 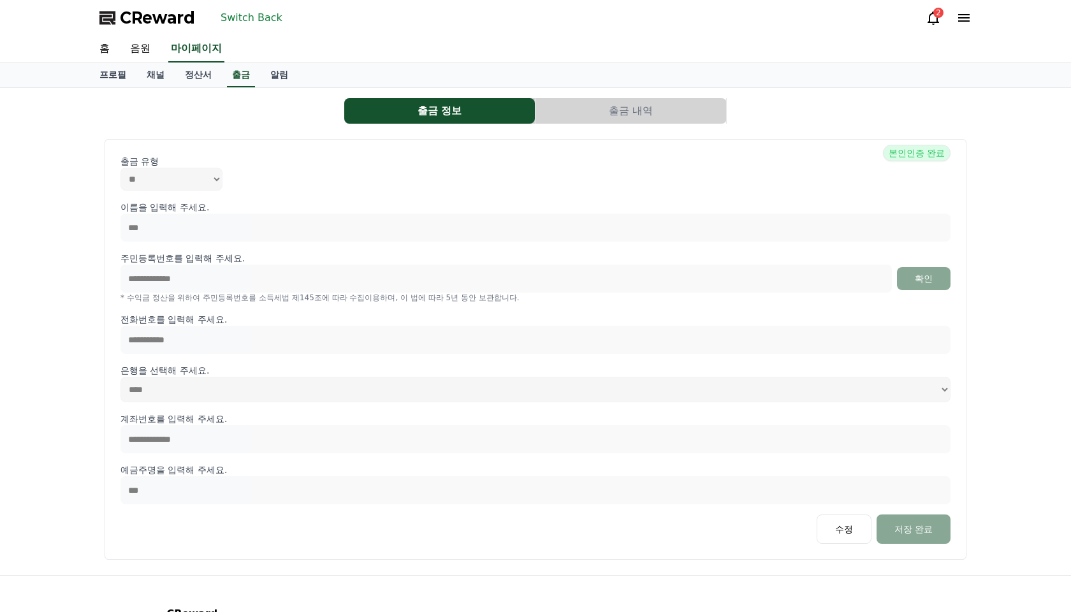 What do you see at coordinates (923, 279) in the screenshot?
I see `button: 확인` at bounding box center [923, 279].